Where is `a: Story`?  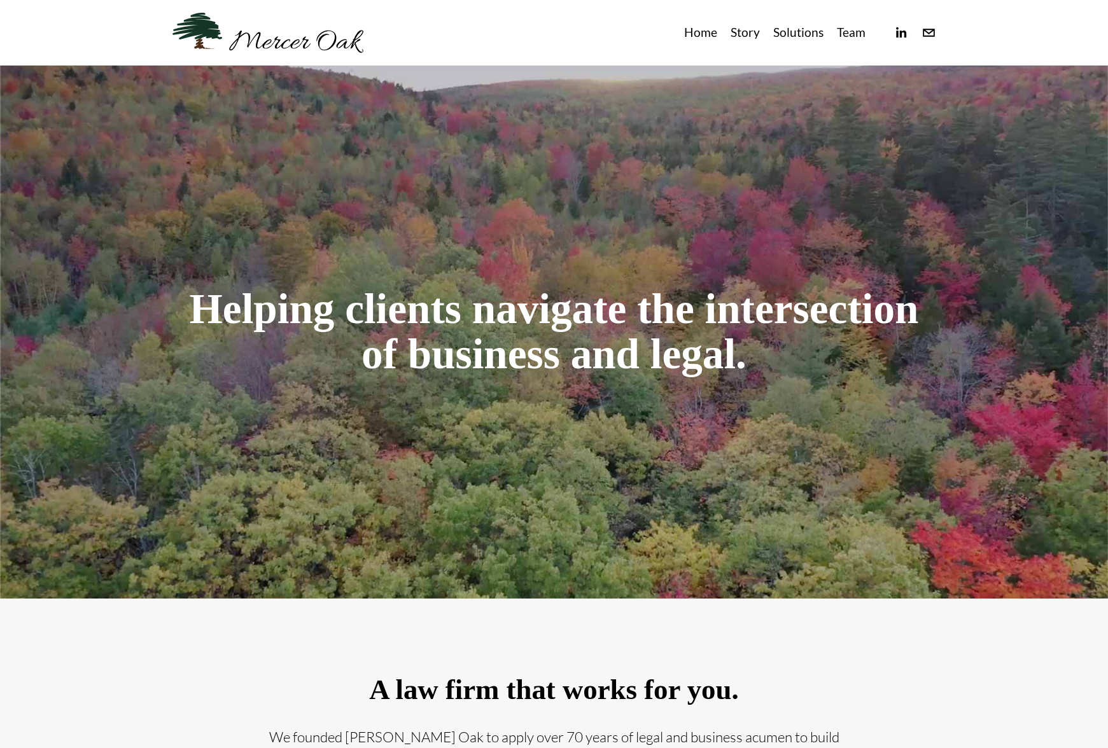 a: Story is located at coordinates (745, 32).